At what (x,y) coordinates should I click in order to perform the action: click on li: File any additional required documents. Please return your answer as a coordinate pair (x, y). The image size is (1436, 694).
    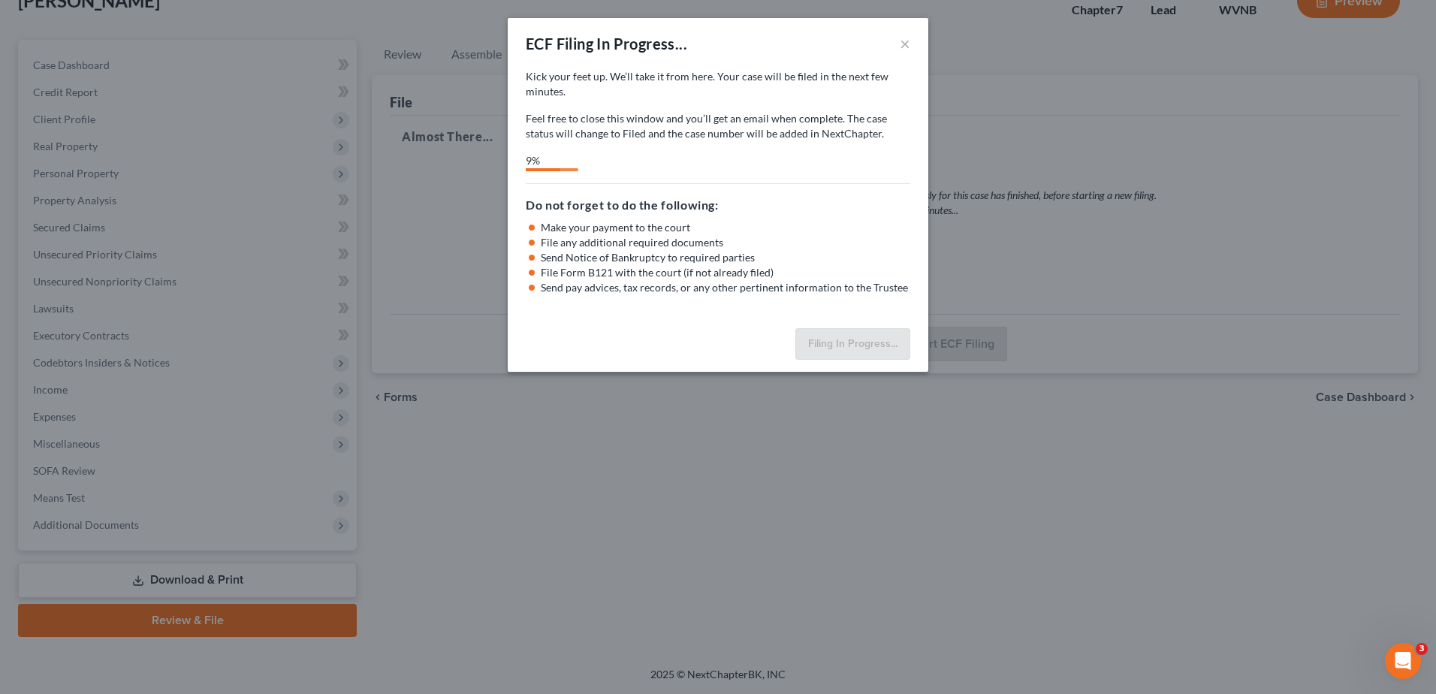
    Looking at the image, I should click on (726, 243).